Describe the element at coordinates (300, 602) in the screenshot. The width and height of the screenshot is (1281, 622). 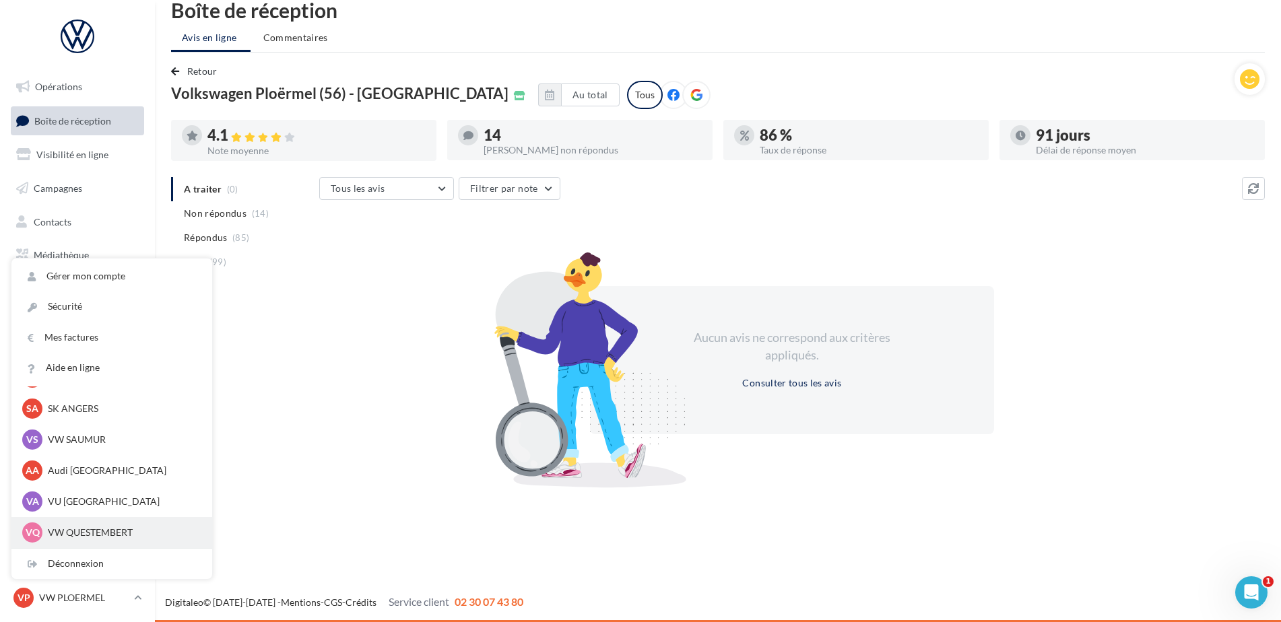
I see `a: Mentions` at that location.